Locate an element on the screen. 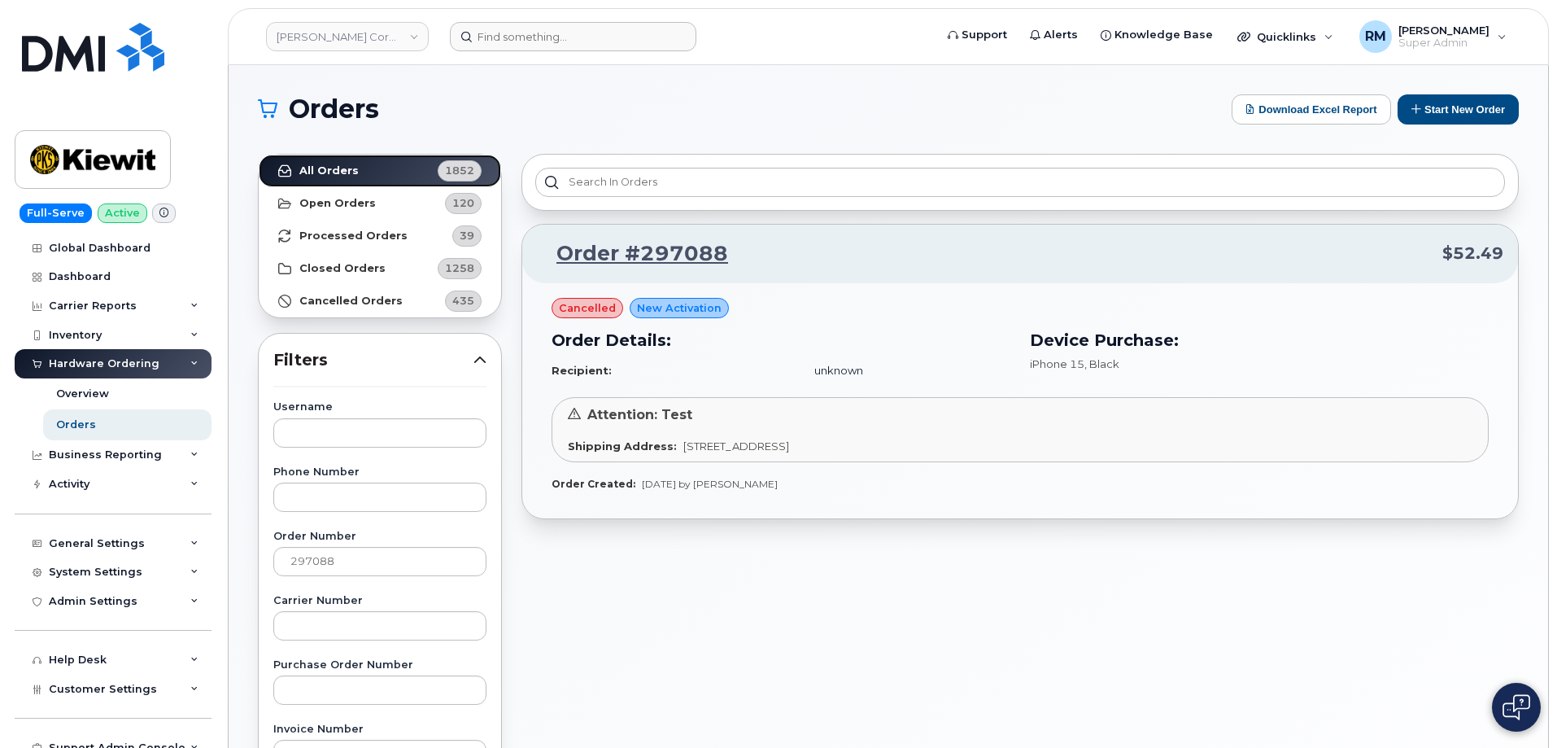  label: Purchase Order Number is located at coordinates (380, 665).